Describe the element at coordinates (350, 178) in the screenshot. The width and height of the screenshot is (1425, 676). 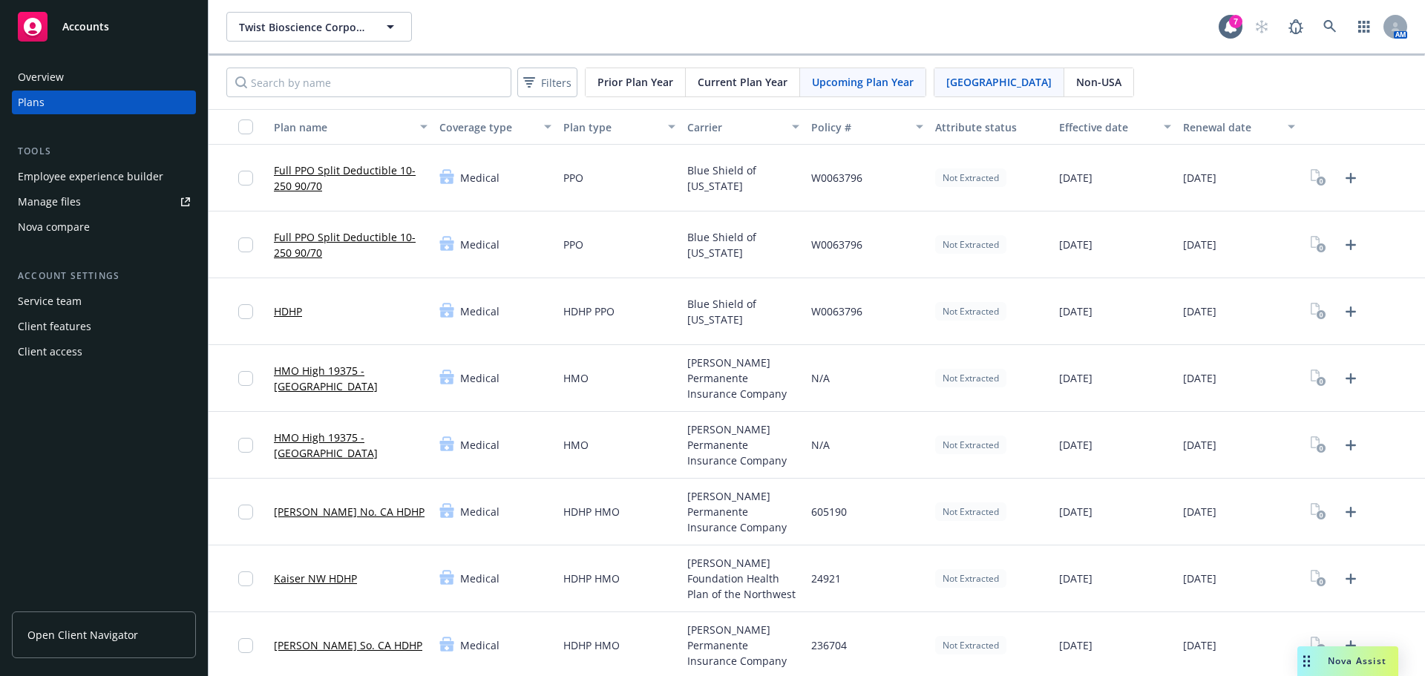
I see `a: Full PPO Split Deductible 10-250 90/70` at that location.